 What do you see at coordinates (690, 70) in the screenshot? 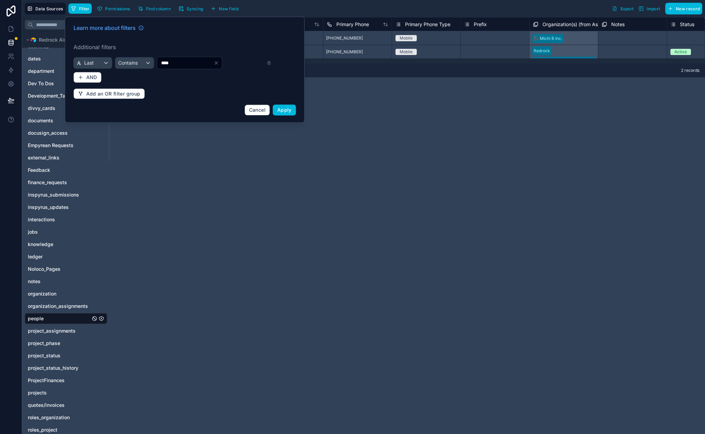
I see `span: 2 records` at bounding box center [690, 70].